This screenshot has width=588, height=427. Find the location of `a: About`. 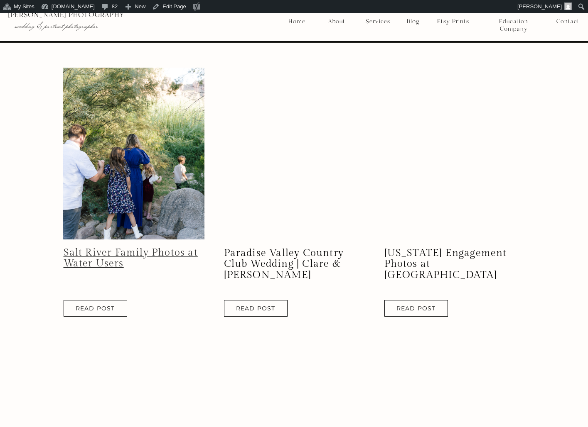

a: About is located at coordinates (336, 22).